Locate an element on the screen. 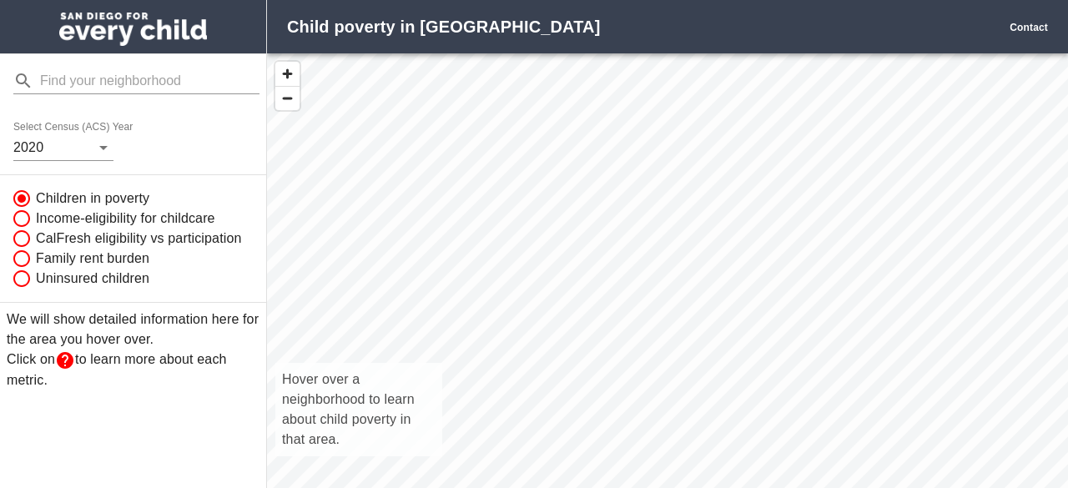 This screenshot has width=1068, height=488. span: Children in poverty is located at coordinates (93, 199).